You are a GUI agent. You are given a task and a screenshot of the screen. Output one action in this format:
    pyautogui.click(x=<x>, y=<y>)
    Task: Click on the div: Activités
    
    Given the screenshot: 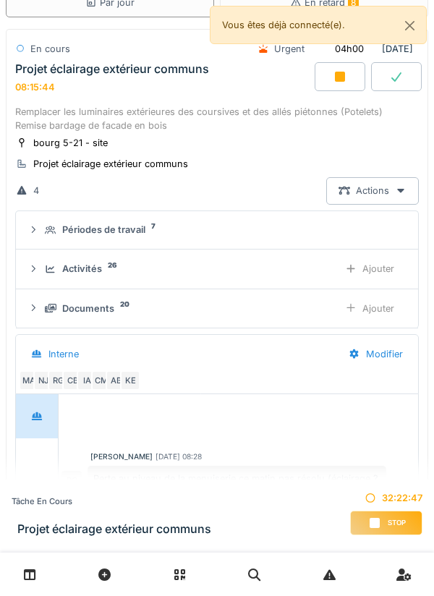 What is the action you would take?
    pyautogui.click(x=82, y=268)
    